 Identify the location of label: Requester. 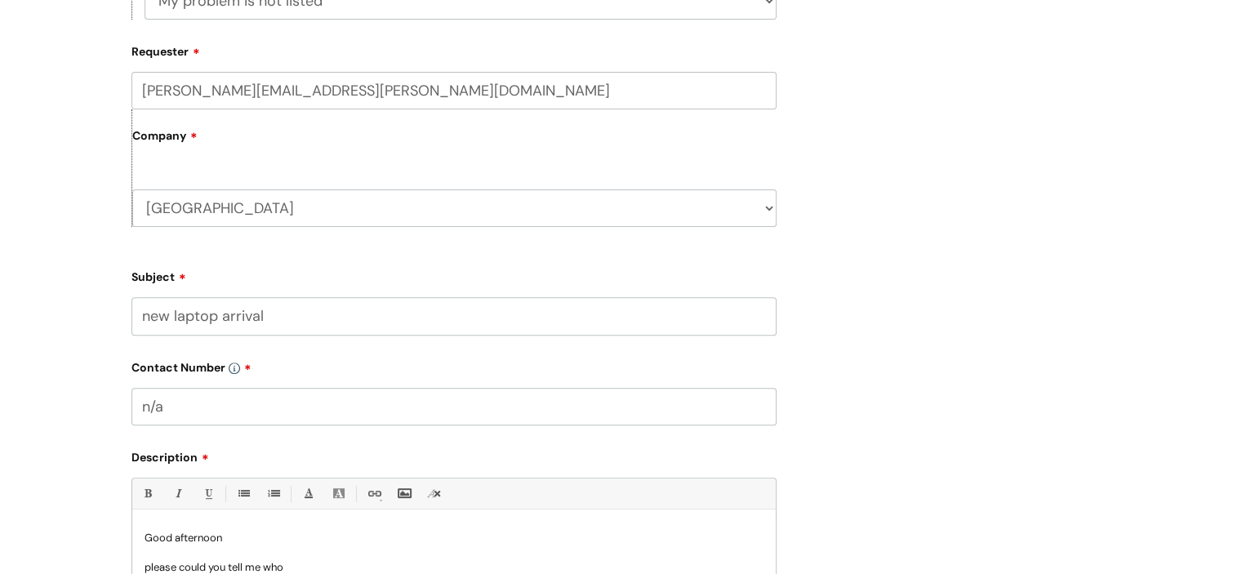
(454, 49).